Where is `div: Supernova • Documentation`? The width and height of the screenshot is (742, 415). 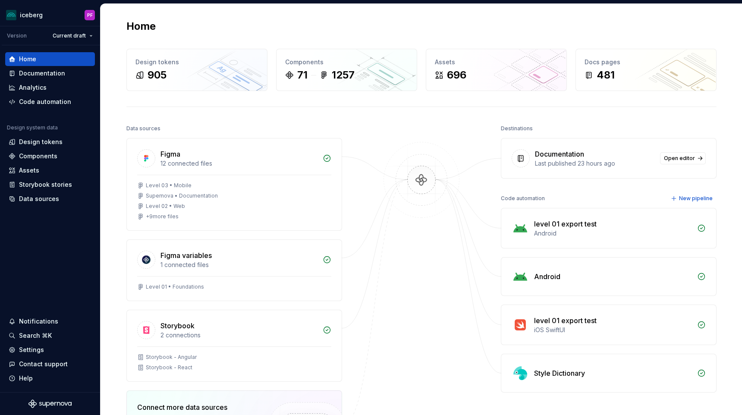
div: Supernova • Documentation is located at coordinates (182, 196).